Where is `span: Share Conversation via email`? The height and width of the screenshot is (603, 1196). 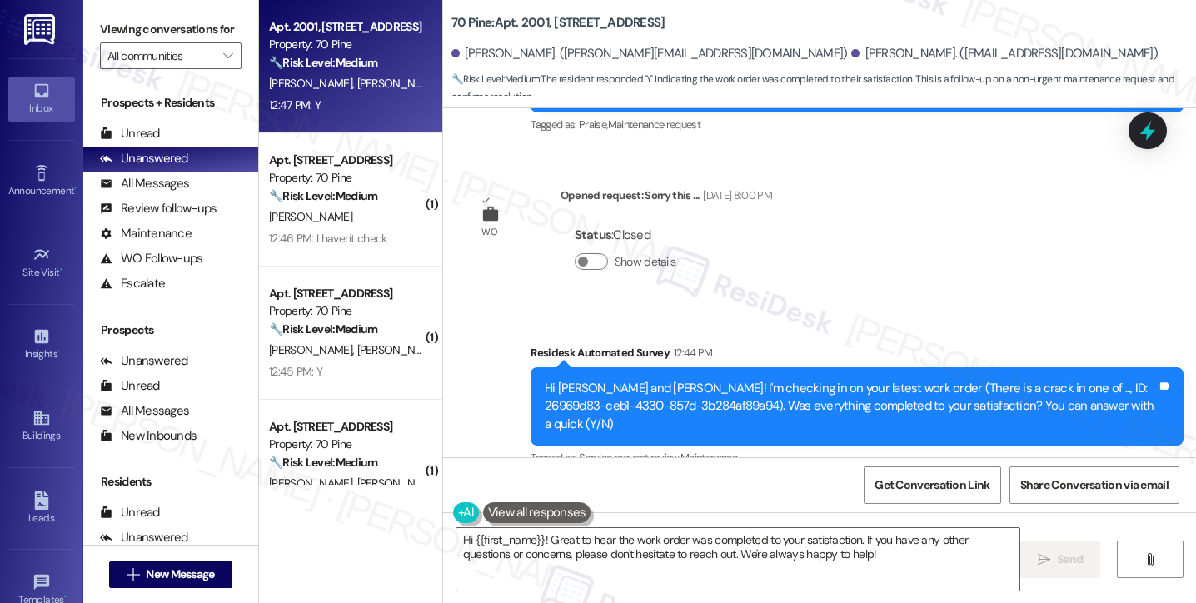 span: Share Conversation via email is located at coordinates (1094, 485).